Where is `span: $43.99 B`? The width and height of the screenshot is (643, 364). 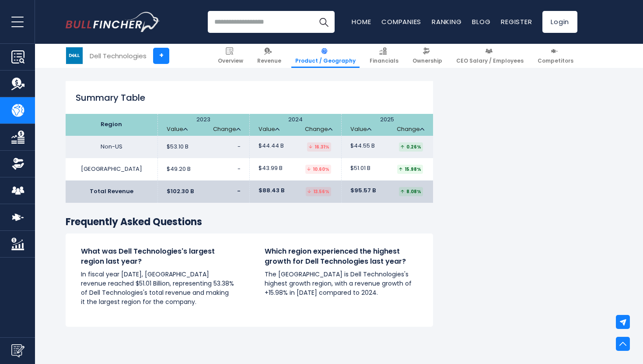 span: $43.99 B is located at coordinates (270, 168).